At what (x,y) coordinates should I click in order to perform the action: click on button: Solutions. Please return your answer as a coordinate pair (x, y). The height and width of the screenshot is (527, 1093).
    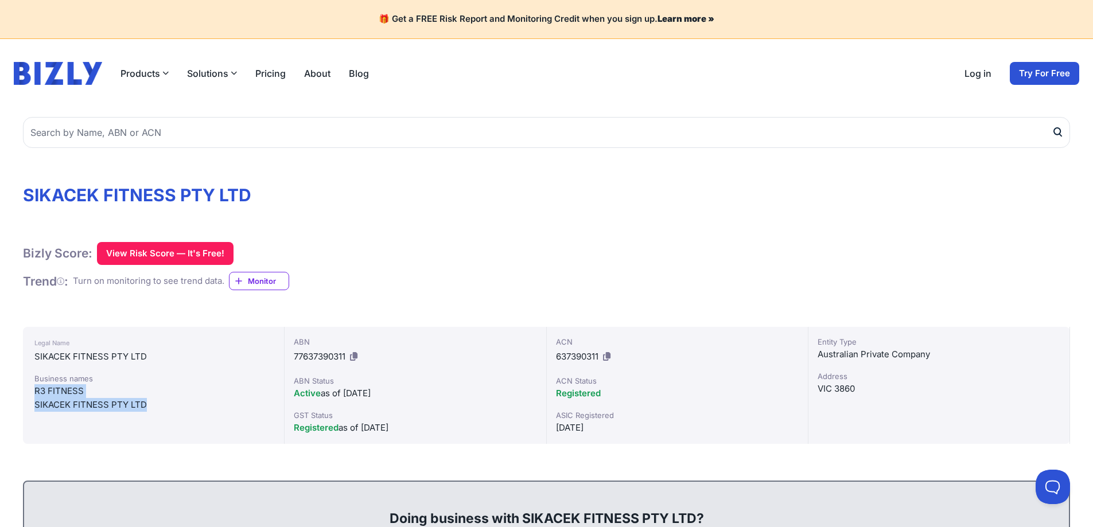
    Looking at the image, I should click on (212, 73).